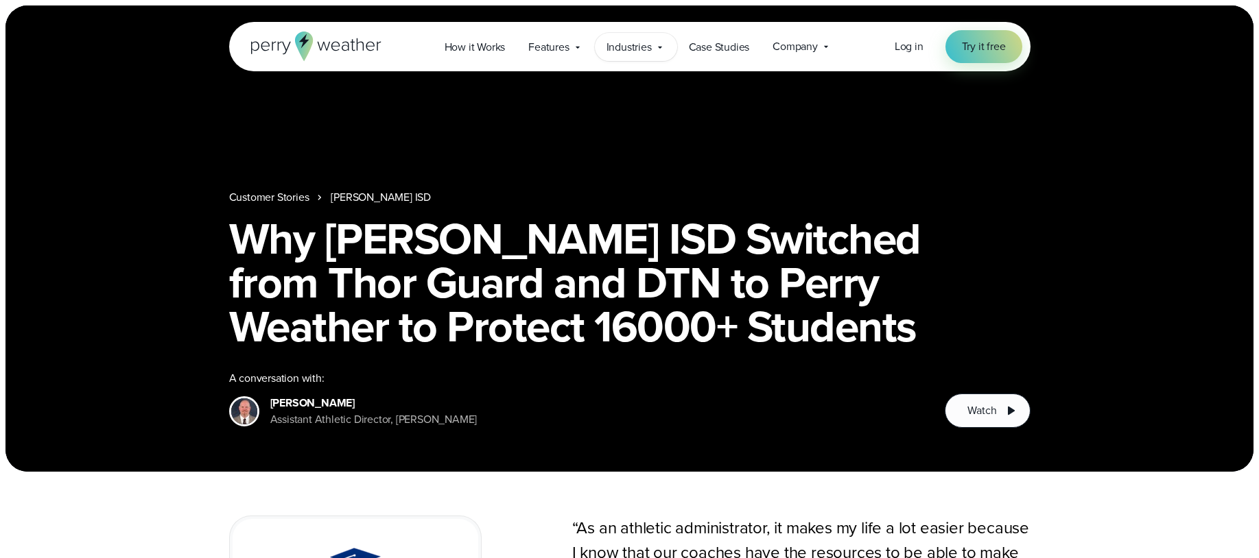 The image size is (1259, 558). What do you see at coordinates (795, 47) in the screenshot?
I see `span: Company` at bounding box center [795, 47].